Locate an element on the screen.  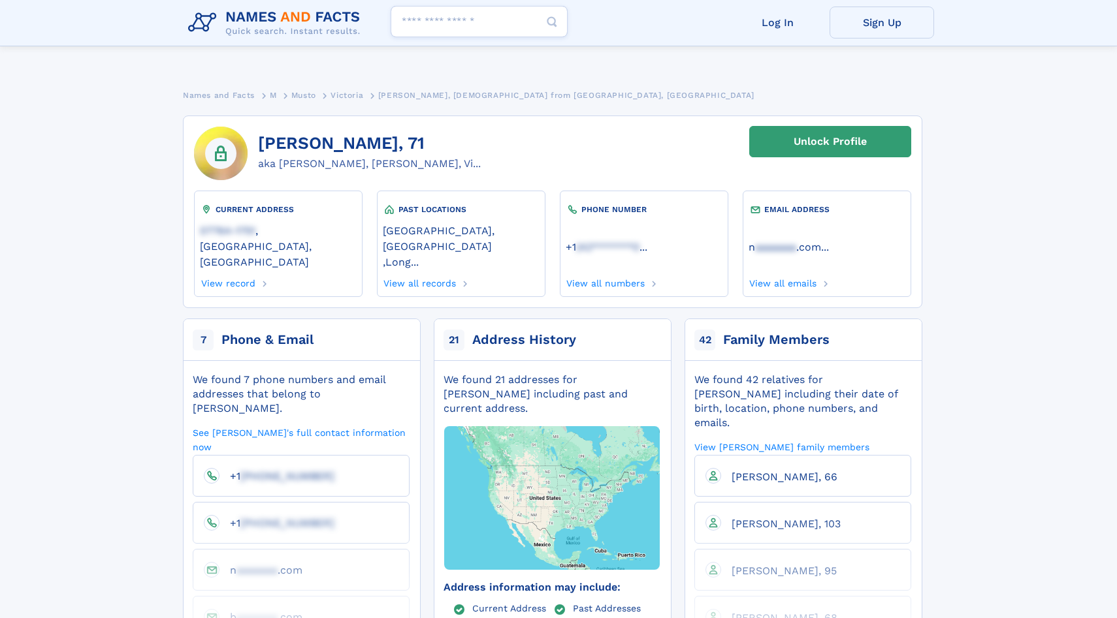
span: M is located at coordinates (273, 95).